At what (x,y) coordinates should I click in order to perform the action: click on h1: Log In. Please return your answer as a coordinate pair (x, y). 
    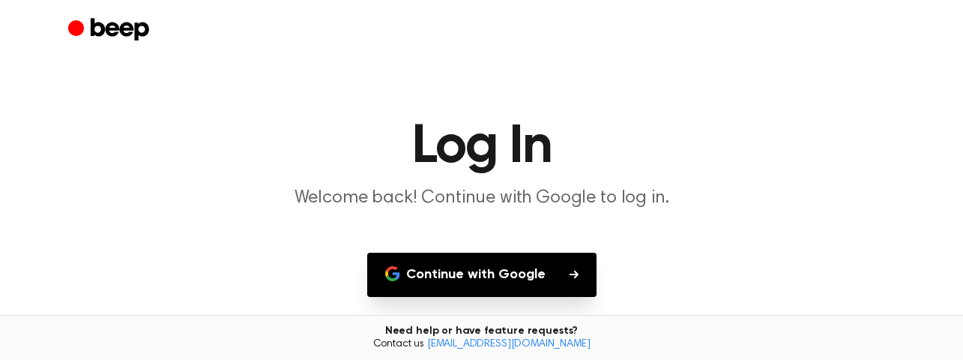
    Looking at the image, I should click on (482, 147).